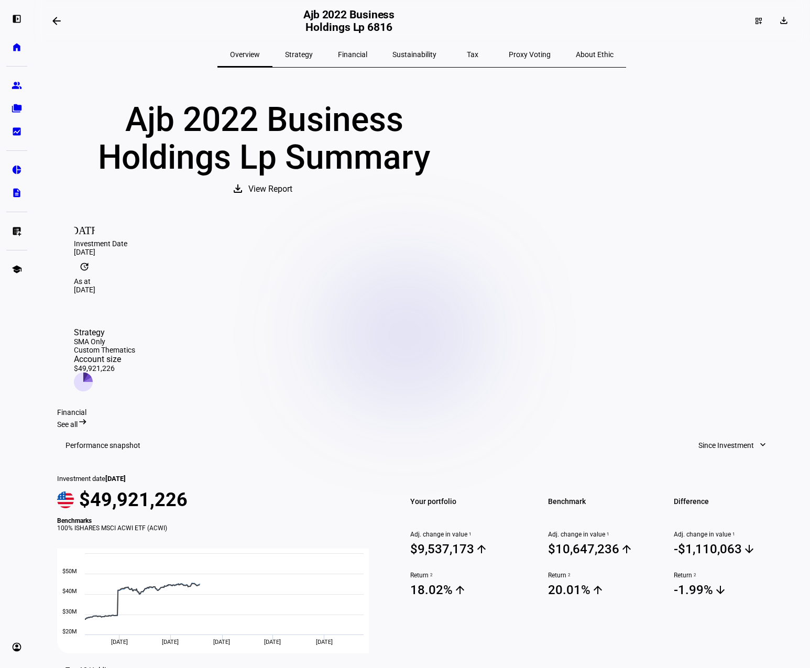 Image resolution: width=810 pixels, height=668 pixels. What do you see at coordinates (530, 55) in the screenshot?
I see `span: Proxy Voting` at bounding box center [530, 55].